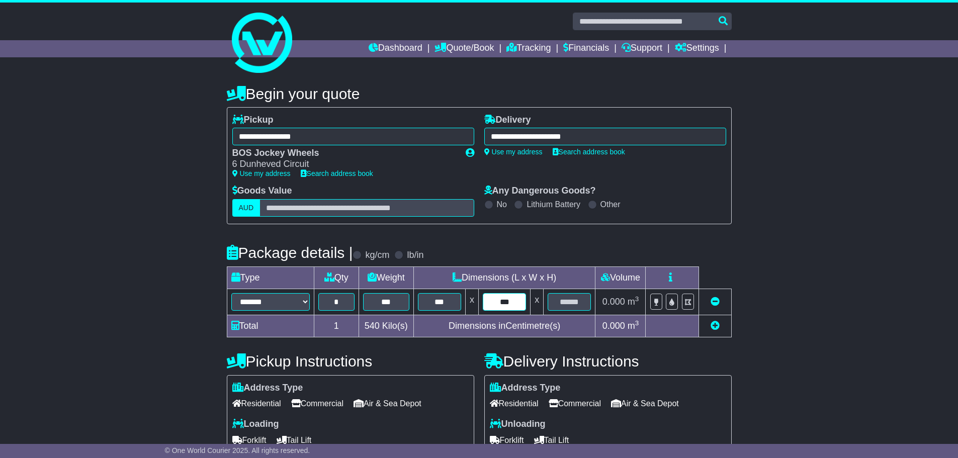  Describe the element at coordinates (517, 424) in the screenshot. I see `label: Unloading` at that location.